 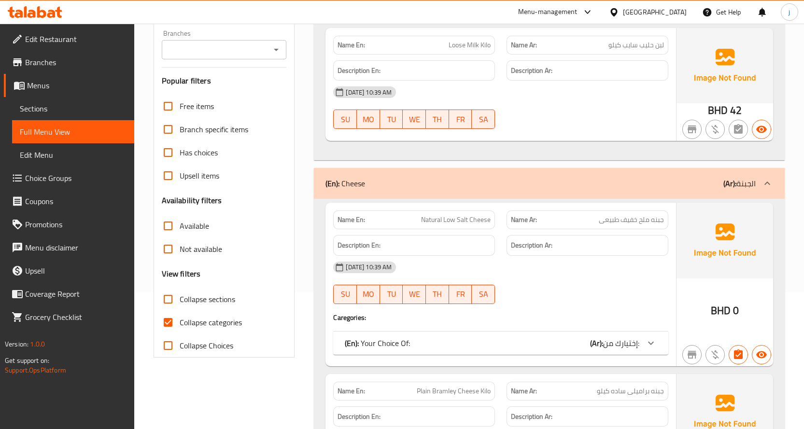 I want to click on span: Free items, so click(x=197, y=106).